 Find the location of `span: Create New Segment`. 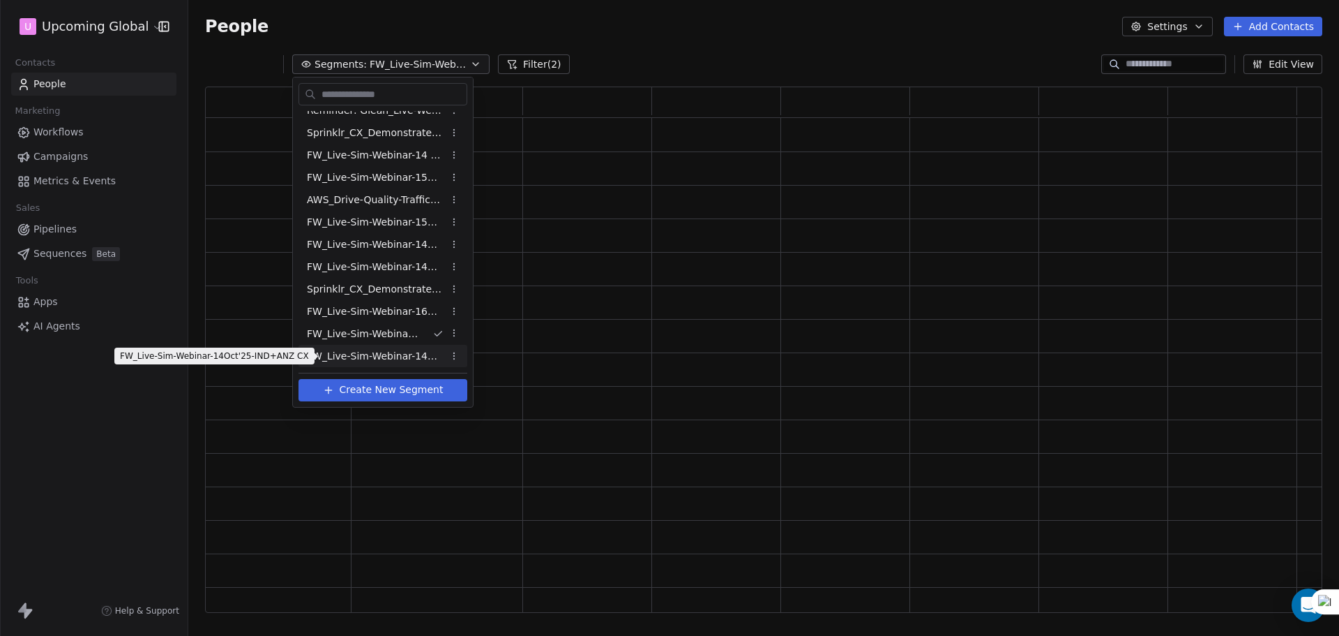

span: Create New Segment is located at coordinates (391, 389).